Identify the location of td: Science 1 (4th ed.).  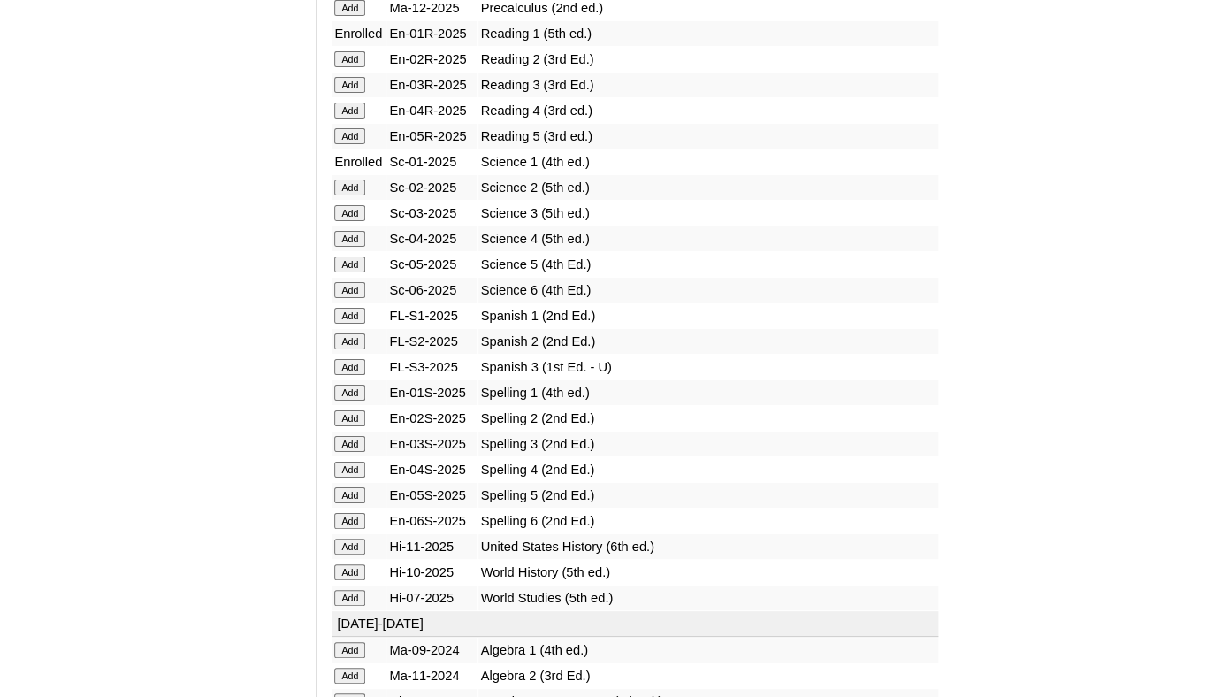
(708, 162).